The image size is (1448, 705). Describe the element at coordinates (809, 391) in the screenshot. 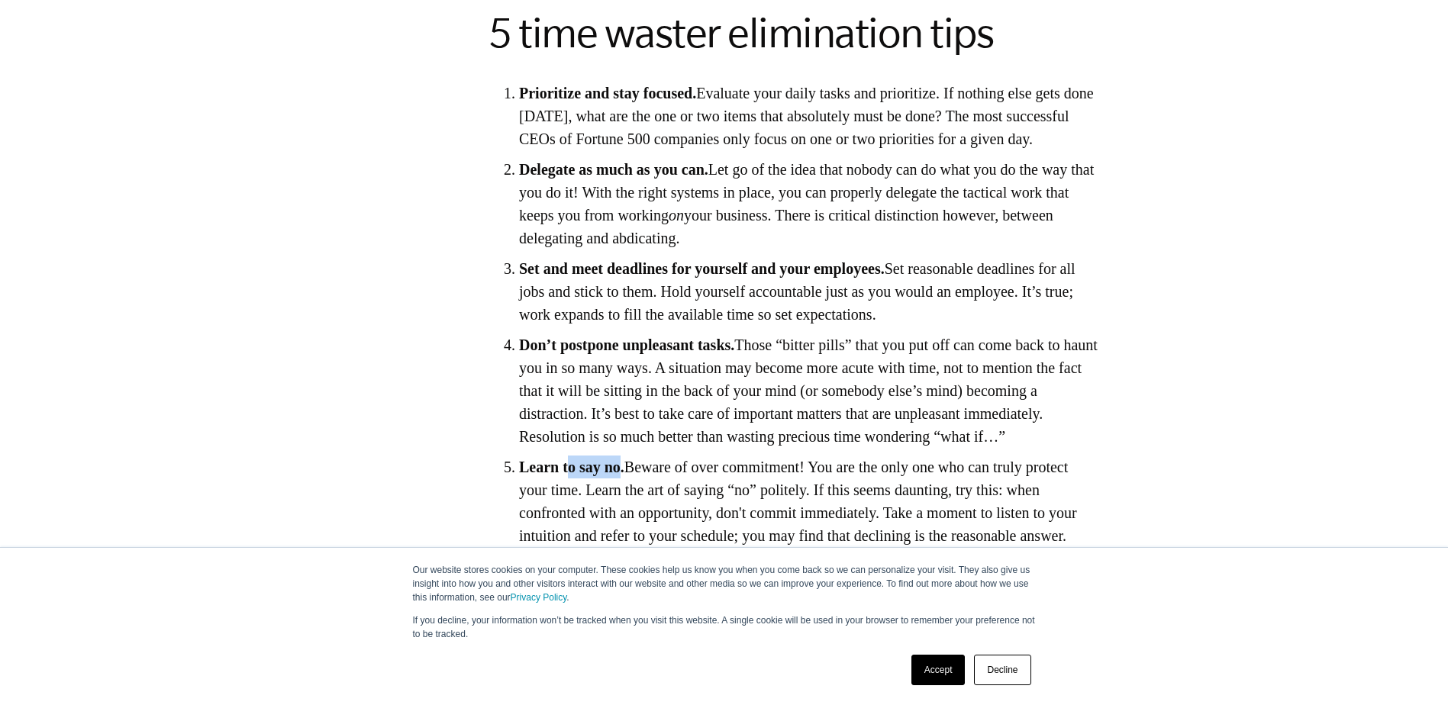

I see `li: Those “bitter pills” that you put off can come back to haunt you in so many ways. A situation may...` at that location.